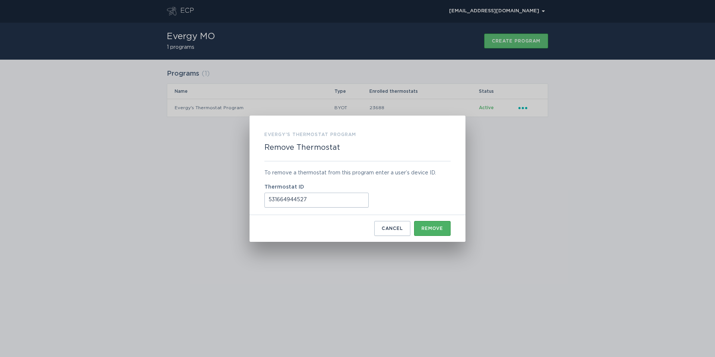 This screenshot has height=357, width=715. What do you see at coordinates (310, 134) in the screenshot?
I see `h3: Evergy's Thermostat Program` at bounding box center [310, 134].